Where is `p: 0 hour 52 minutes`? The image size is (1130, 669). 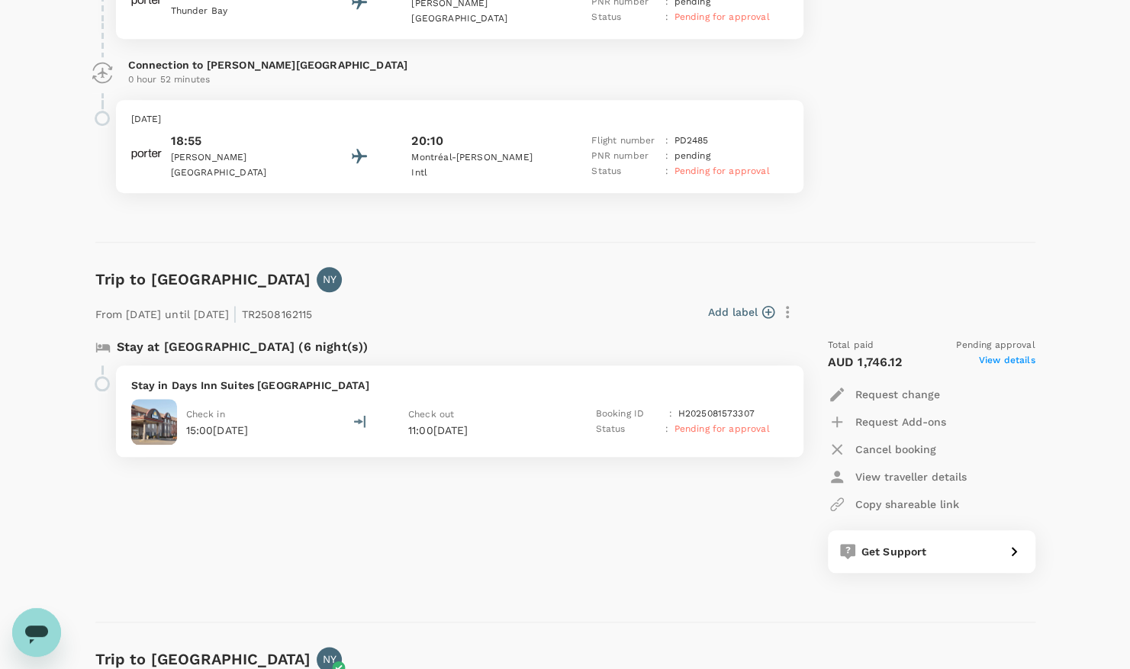
p: 0 hour 52 minutes is located at coordinates (459, 80).